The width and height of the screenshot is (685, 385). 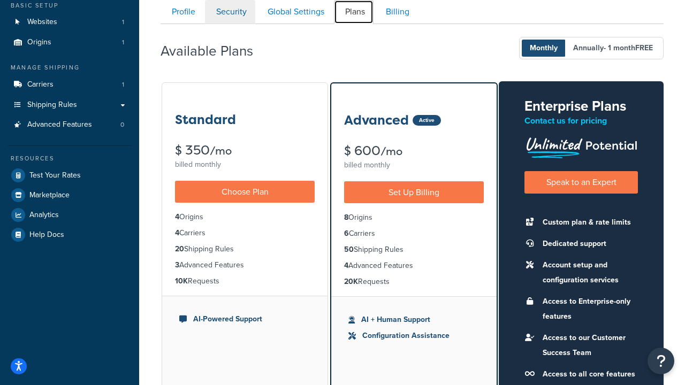 I want to click on div: Manage Shipping, so click(x=70, y=67).